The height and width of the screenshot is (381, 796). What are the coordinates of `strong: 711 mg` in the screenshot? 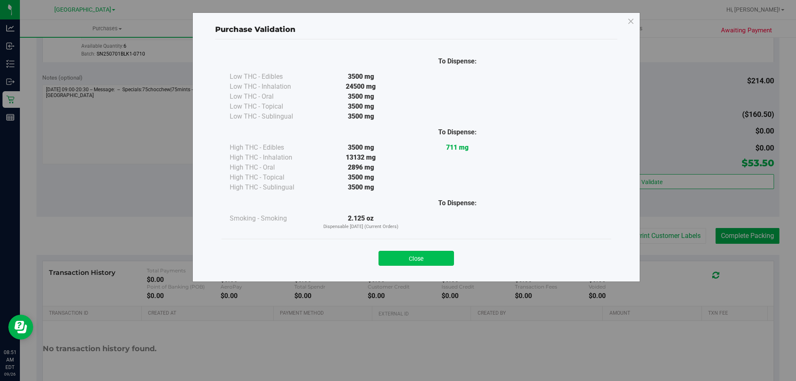 It's located at (457, 147).